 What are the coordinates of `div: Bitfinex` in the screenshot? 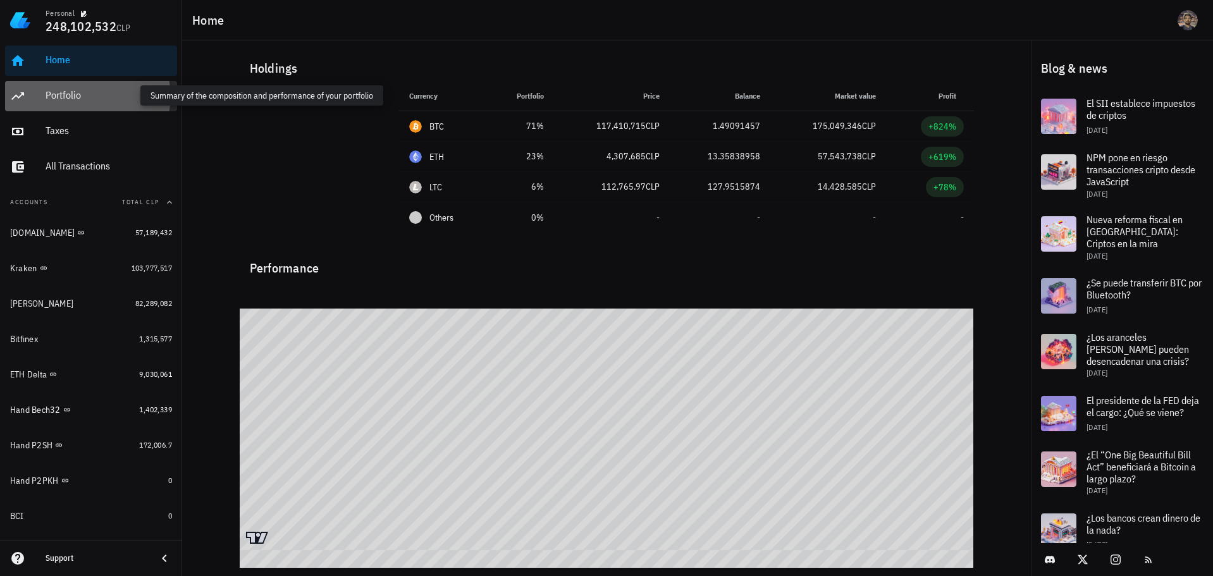 It's located at (24, 339).